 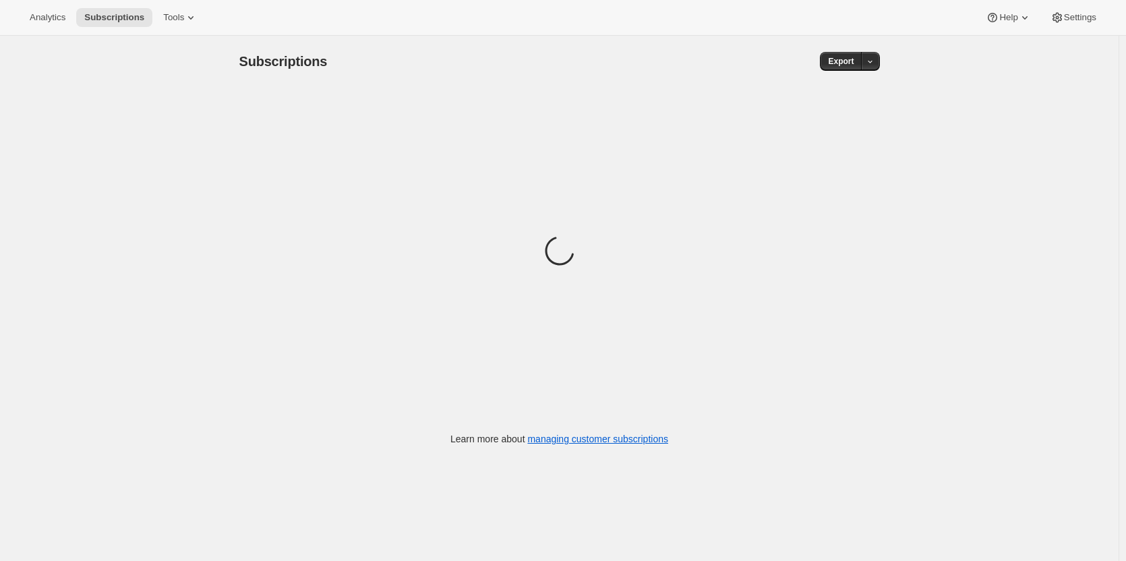 I want to click on span: Settings, so click(x=1080, y=18).